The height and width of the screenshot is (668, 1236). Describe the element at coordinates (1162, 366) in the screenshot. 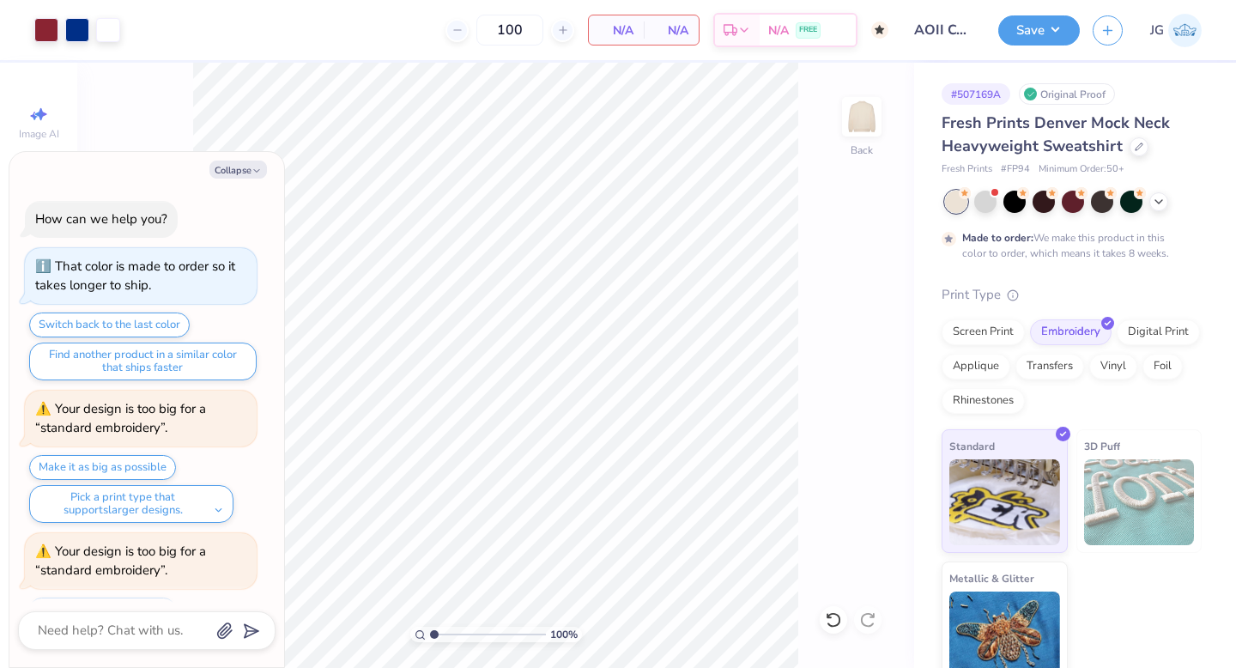

I see `div: Foil` at that location.